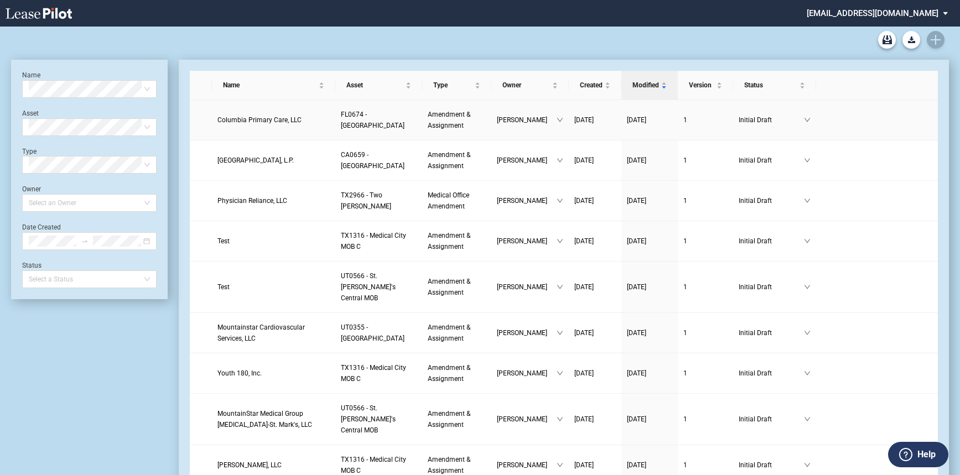 This screenshot has width=960, height=475. Describe the element at coordinates (252, 201) in the screenshot. I see `span: Physician Reliance, LLC` at that location.